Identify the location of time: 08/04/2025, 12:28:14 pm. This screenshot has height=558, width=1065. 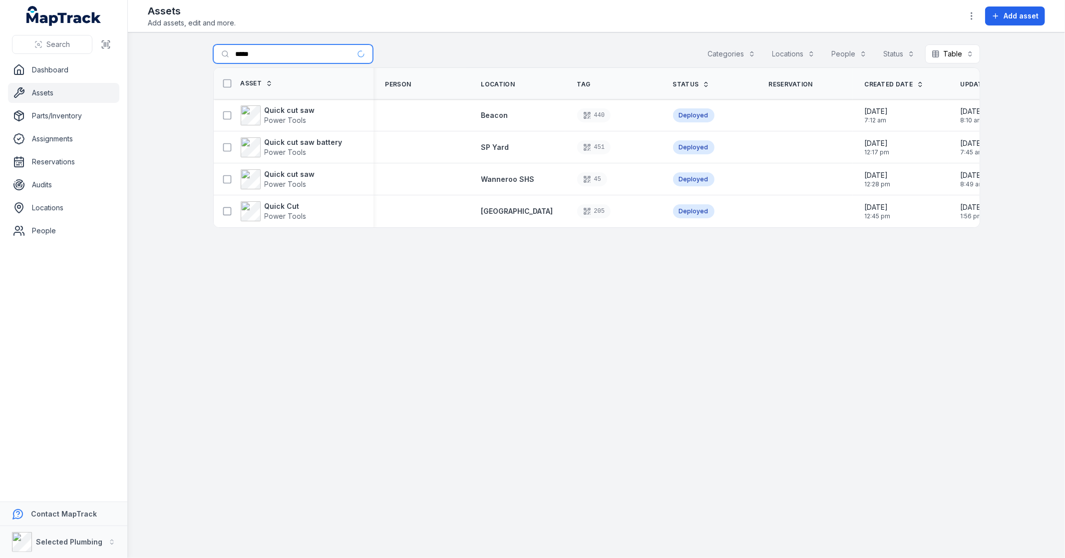
(878, 179).